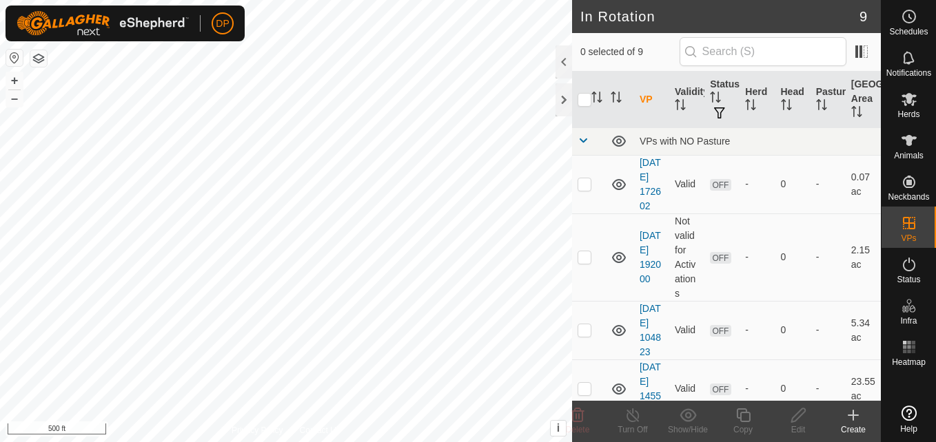 Image resolution: width=936 pixels, height=442 pixels. I want to click on div: Edit, so click(798, 430).